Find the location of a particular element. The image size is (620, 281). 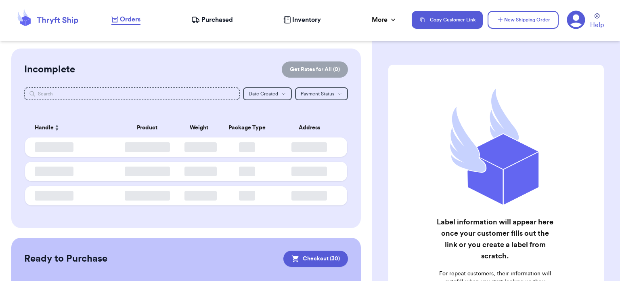

a: Orders is located at coordinates (126, 20).